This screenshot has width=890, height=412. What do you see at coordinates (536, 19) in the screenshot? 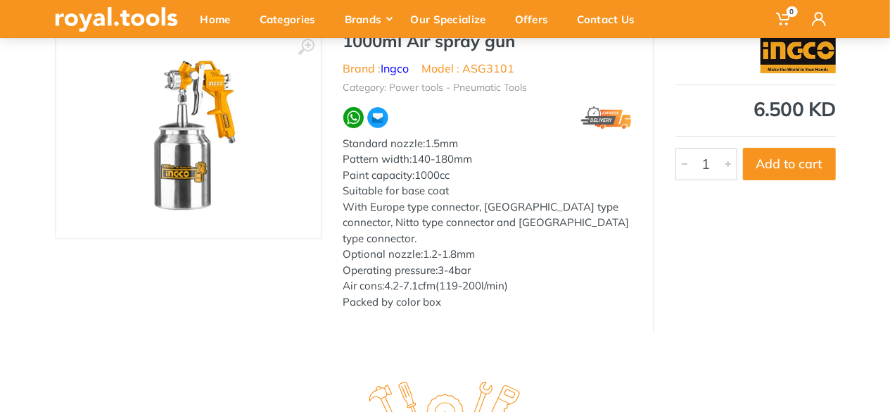
I see `div: Offers` at bounding box center [536, 19].